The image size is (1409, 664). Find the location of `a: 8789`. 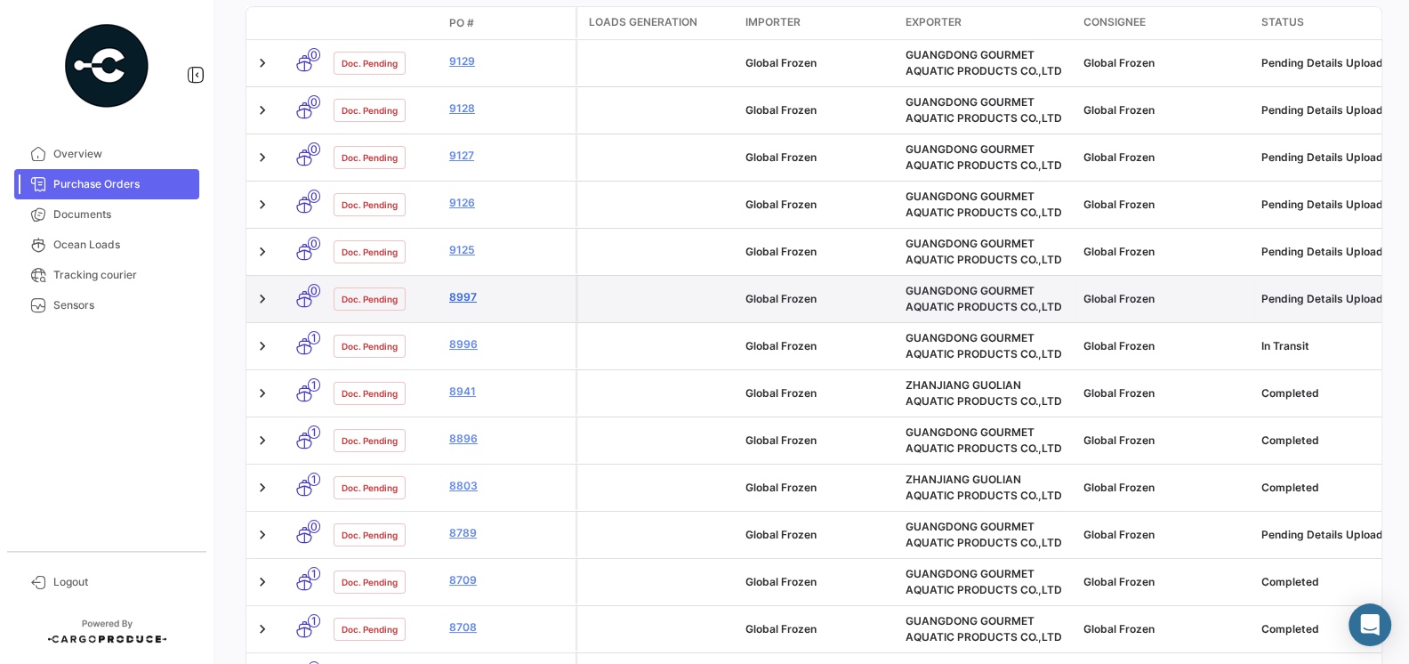

a: 8789 is located at coordinates (509, 533).